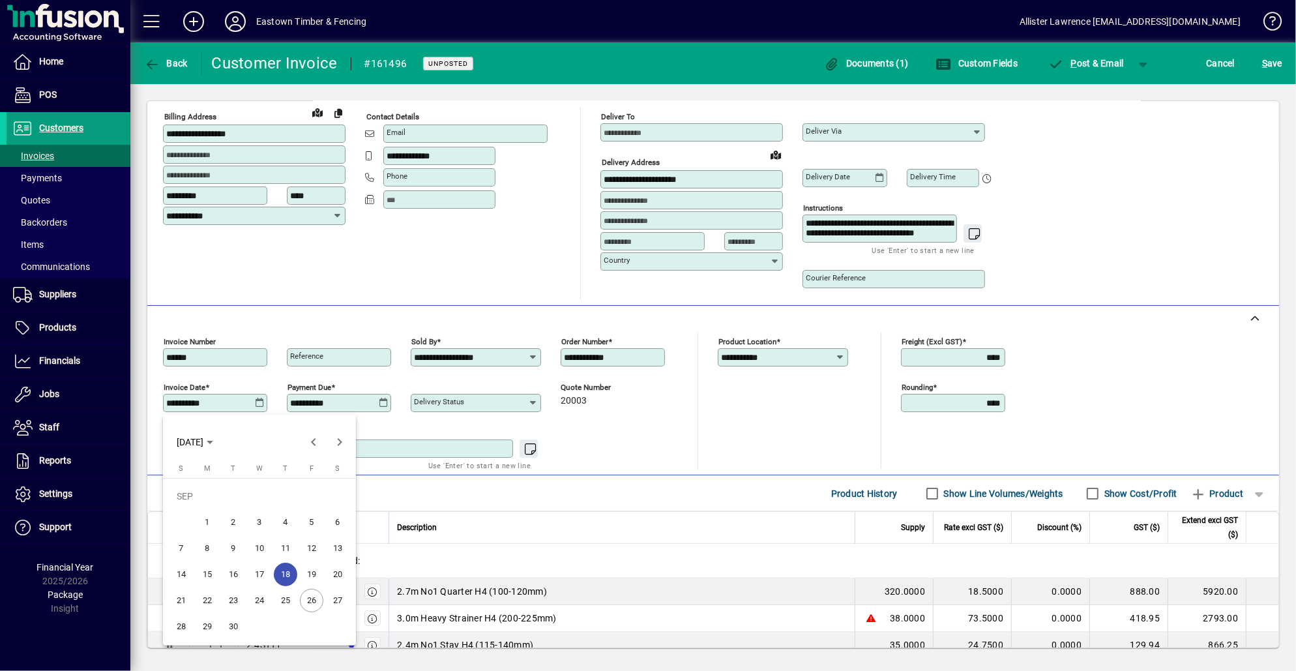  Describe the element at coordinates (313, 442) in the screenshot. I see `button: Previous month` at that location.